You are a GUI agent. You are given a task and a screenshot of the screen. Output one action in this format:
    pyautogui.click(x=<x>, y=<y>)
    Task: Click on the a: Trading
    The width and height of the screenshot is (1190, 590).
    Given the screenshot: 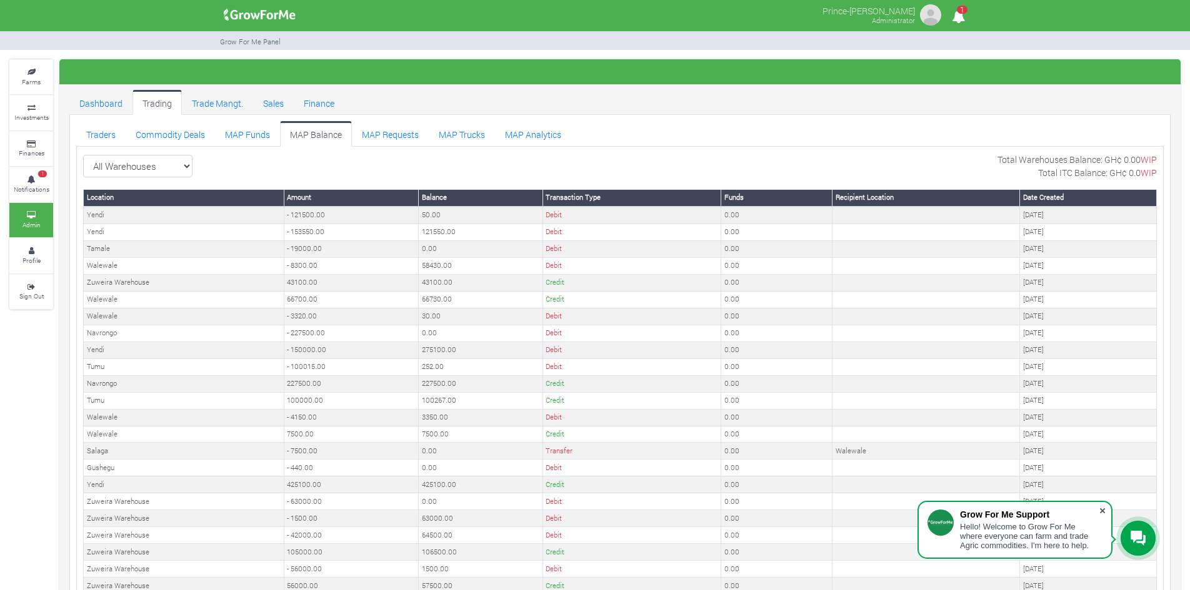 What is the action you would take?
    pyautogui.click(x=157, y=102)
    